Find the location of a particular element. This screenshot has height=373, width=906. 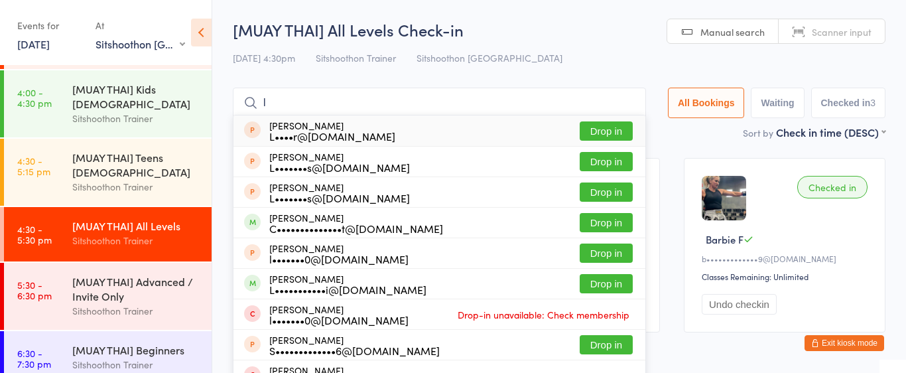

h2: [MUAY THAI] All Levels Check-in is located at coordinates (559, 29).